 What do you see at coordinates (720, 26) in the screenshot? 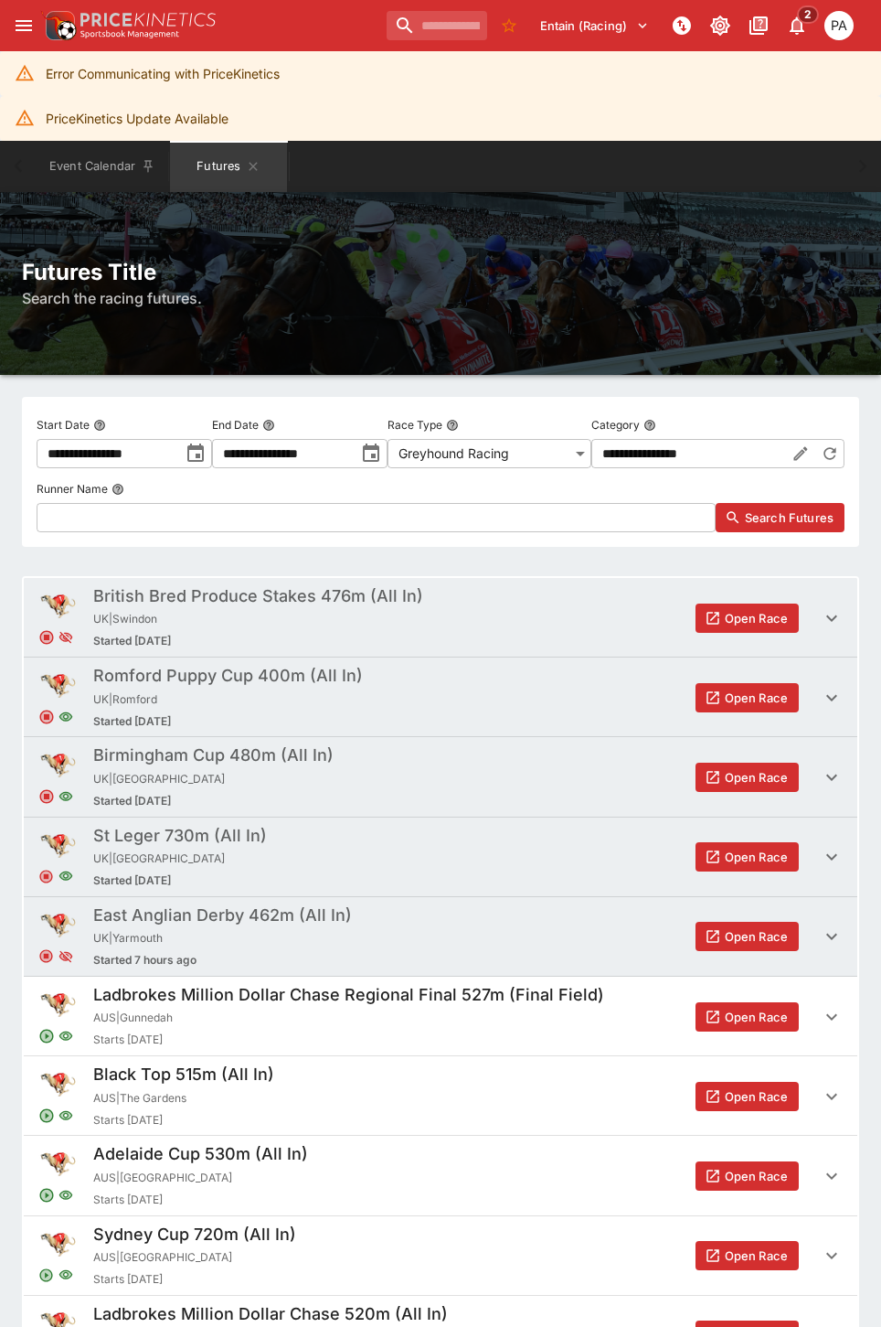
I see `button: Toggle light/dark mode` at bounding box center [720, 26].